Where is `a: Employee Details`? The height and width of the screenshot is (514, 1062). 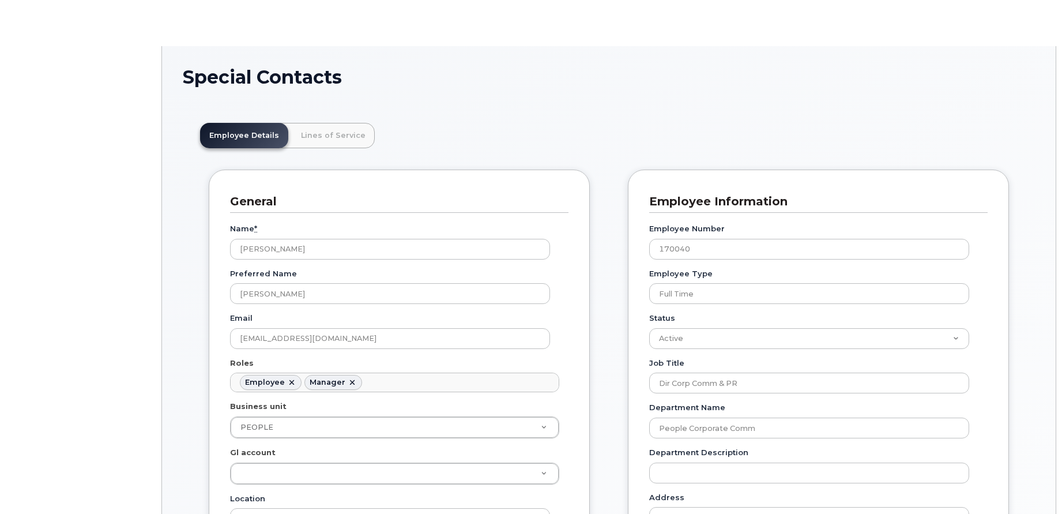
a: Employee Details is located at coordinates (244, 136).